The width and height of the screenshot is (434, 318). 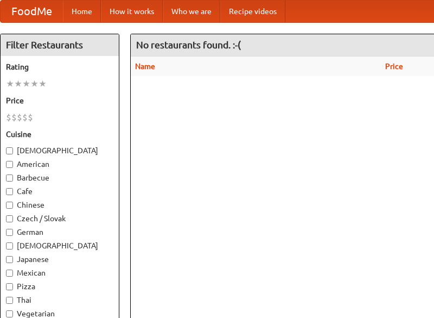 What do you see at coordinates (192, 11) in the screenshot?
I see `a: Who we are` at bounding box center [192, 11].